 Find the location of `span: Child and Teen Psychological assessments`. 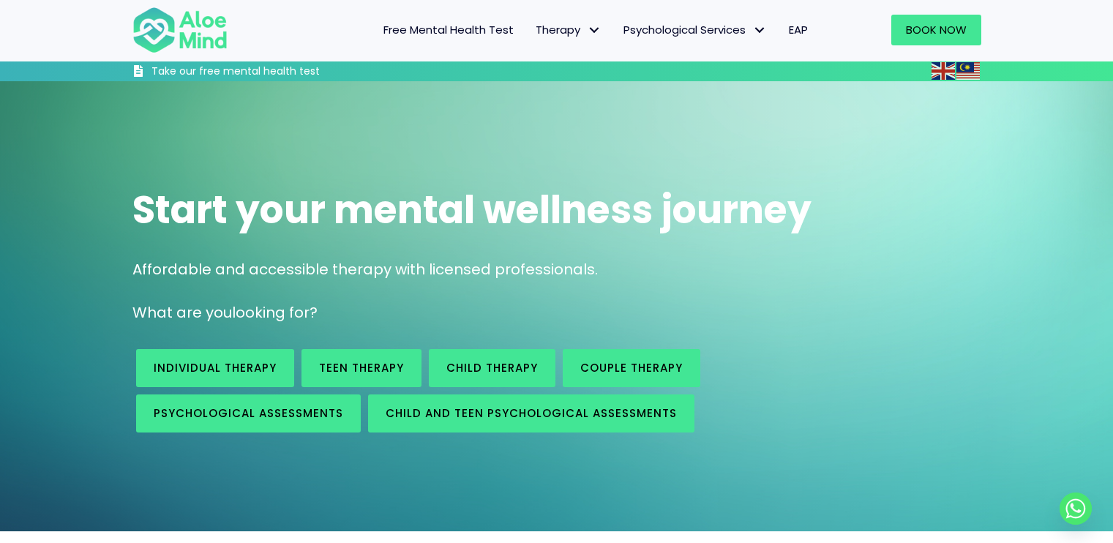

span: Child and Teen Psychological assessments is located at coordinates (531, 413).